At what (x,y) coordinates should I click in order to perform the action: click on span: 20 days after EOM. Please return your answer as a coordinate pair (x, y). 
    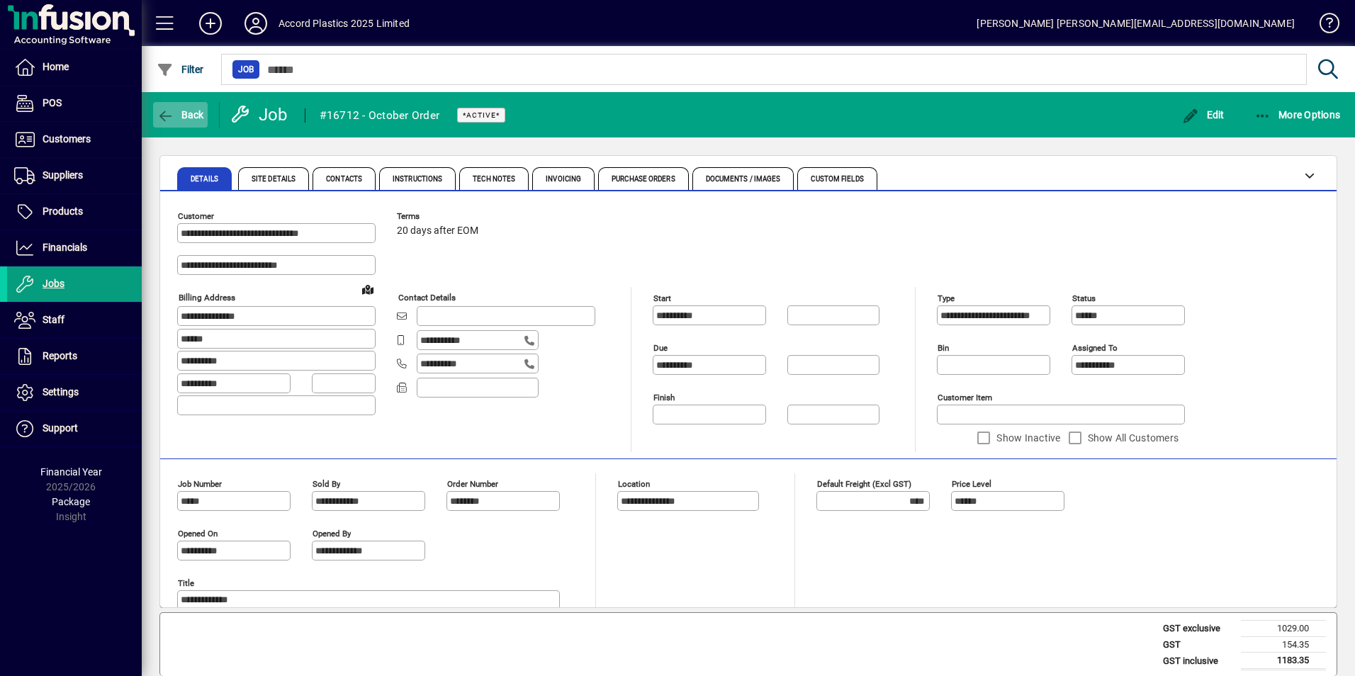
    Looking at the image, I should click on (437, 231).